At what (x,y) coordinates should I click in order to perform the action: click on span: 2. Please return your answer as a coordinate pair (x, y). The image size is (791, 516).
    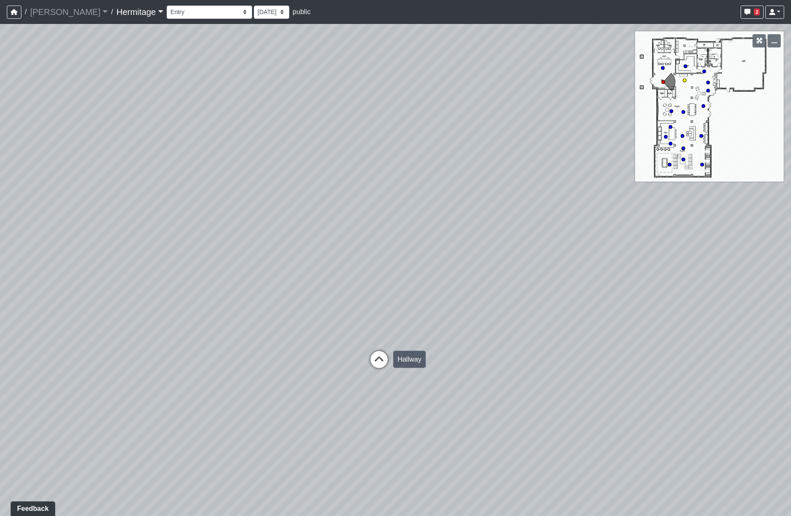
    Looking at the image, I should click on (757, 12).